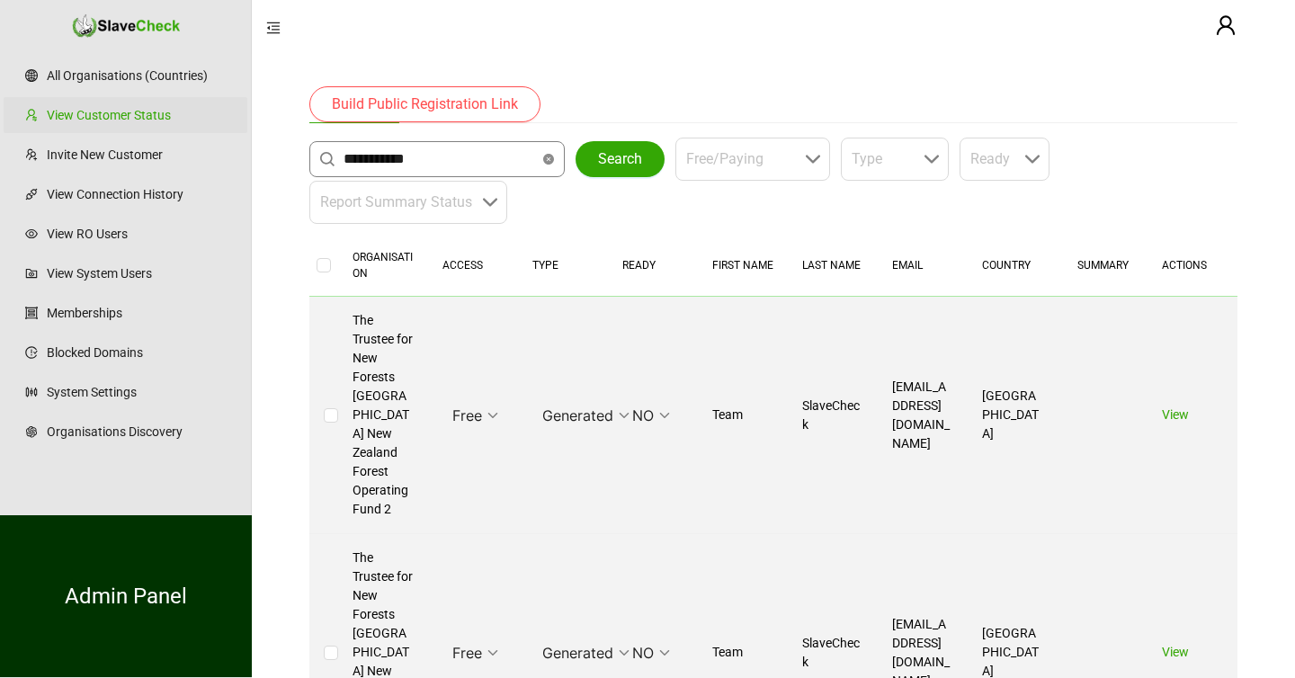 The width and height of the screenshot is (1295, 678). What do you see at coordinates (833, 416) in the screenshot?
I see `td: SlaveCheck` at bounding box center [833, 416].